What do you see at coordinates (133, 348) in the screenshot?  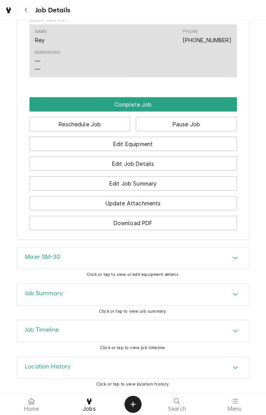 I see `span: Click or tap to view job timeline.` at bounding box center [133, 348].